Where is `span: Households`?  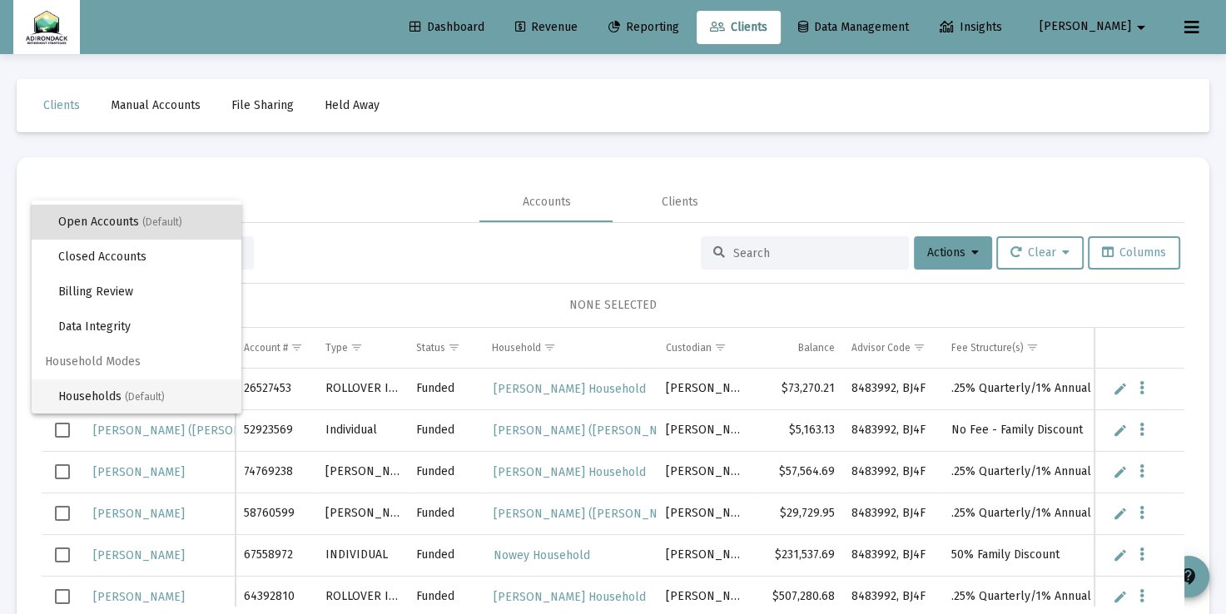 span: Households is located at coordinates (143, 397).